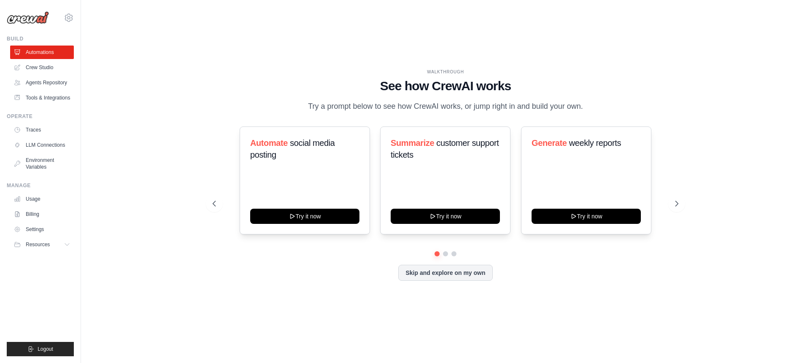 The height and width of the screenshot is (363, 810). Describe the element at coordinates (412, 143) in the screenshot. I see `span: Summarize` at that location.